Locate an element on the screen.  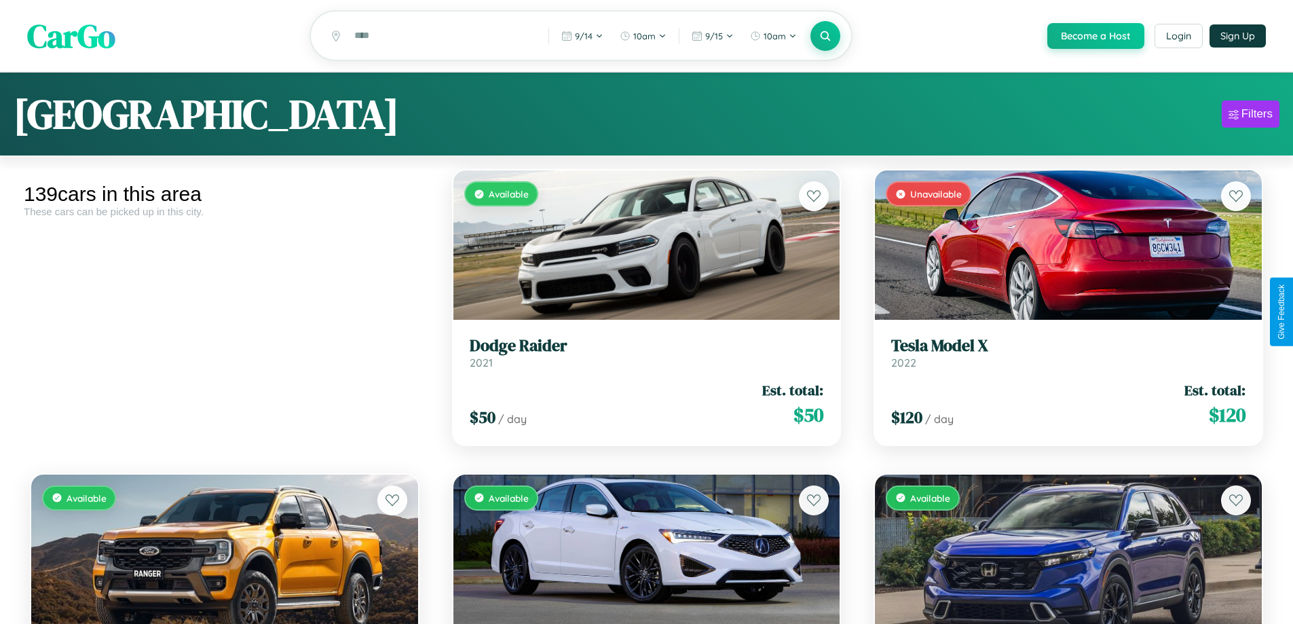
span: CarGo is located at coordinates (71, 36).